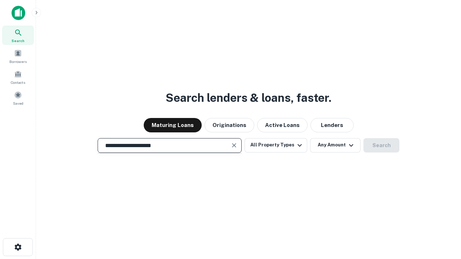  Describe the element at coordinates (18, 98) in the screenshot. I see `div: Saved` at that location.